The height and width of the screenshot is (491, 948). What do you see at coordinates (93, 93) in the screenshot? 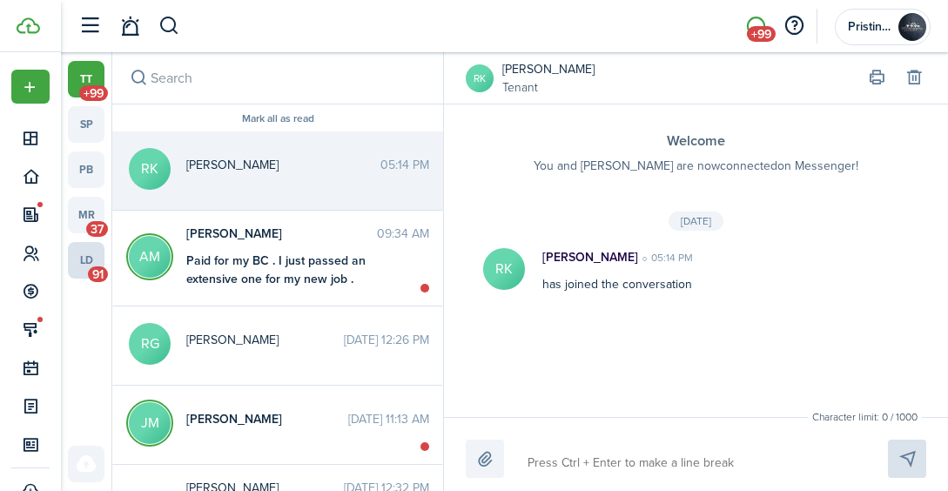
I see `span: +99` at bounding box center [93, 93].